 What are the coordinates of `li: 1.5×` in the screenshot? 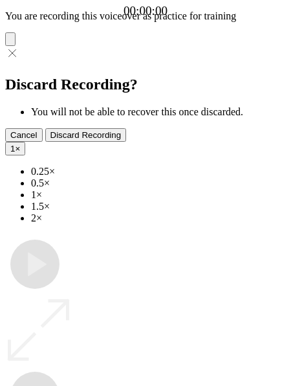 It's located at (159, 207).